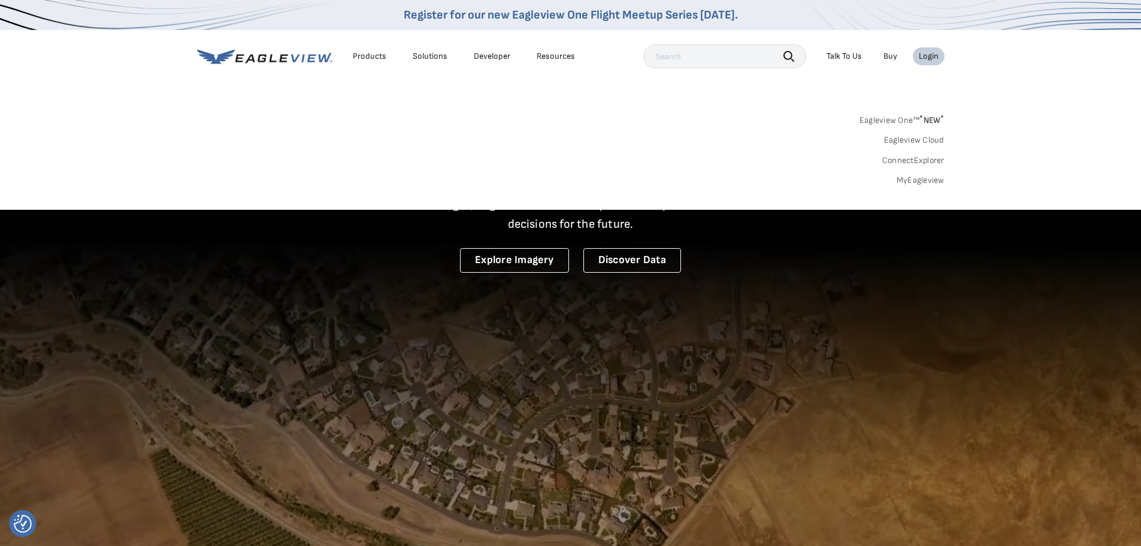 The height and width of the screenshot is (546, 1141). Describe the element at coordinates (914, 140) in the screenshot. I see `a: Eagleview Cloud` at that location.